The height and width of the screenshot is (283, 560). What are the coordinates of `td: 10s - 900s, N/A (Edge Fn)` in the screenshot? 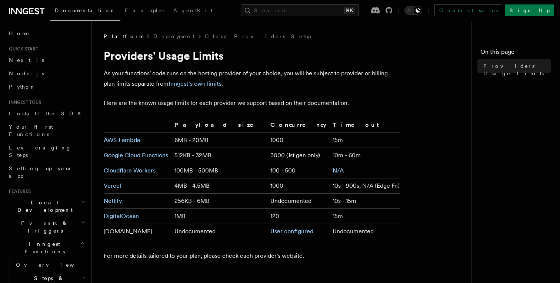 It's located at (365, 186).